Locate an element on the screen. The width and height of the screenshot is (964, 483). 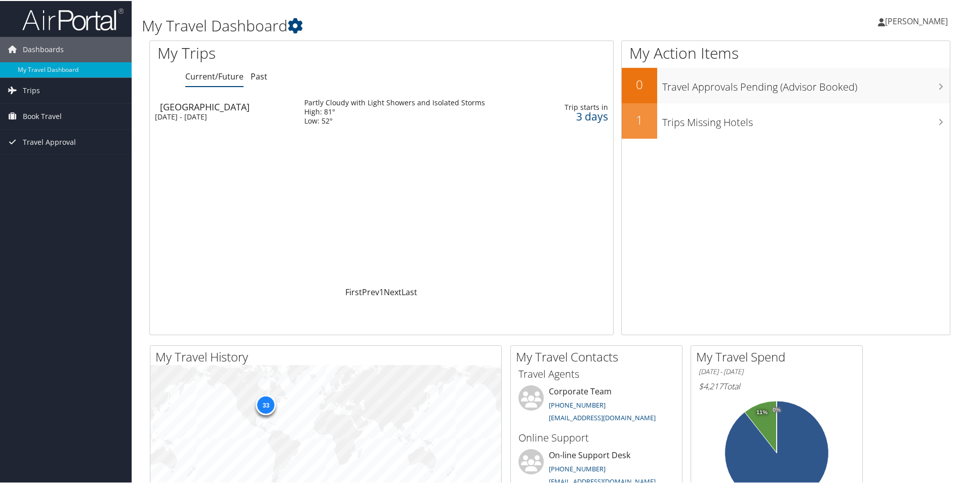
h1: My Trips is located at coordinates (285, 52).